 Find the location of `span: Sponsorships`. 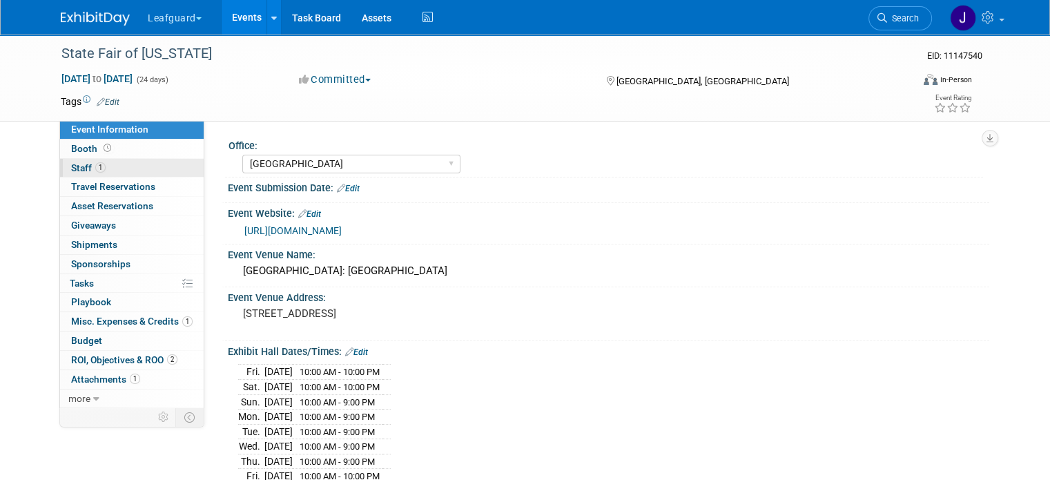

span: Sponsorships is located at coordinates (101, 264).